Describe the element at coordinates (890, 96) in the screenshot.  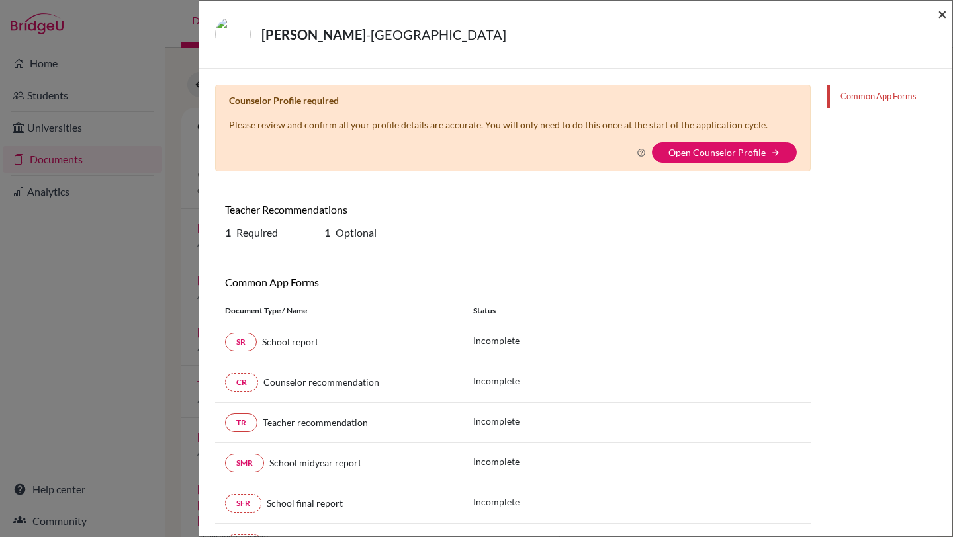
I see `a: Common App Forms` at that location.